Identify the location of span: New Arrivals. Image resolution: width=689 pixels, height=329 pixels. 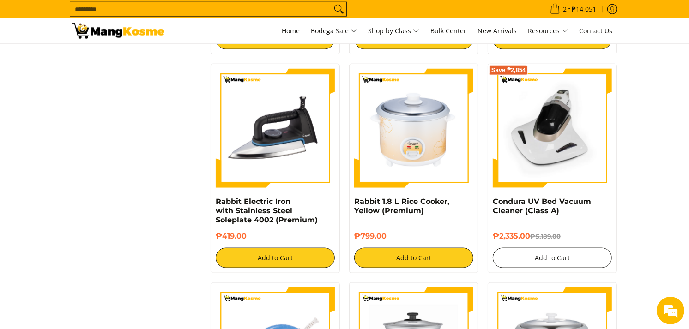
(497, 30).